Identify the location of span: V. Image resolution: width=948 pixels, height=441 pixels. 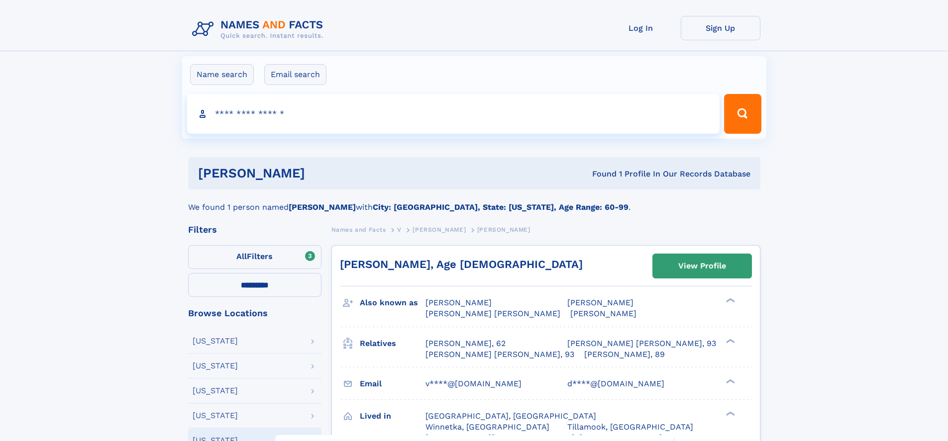
(399, 230).